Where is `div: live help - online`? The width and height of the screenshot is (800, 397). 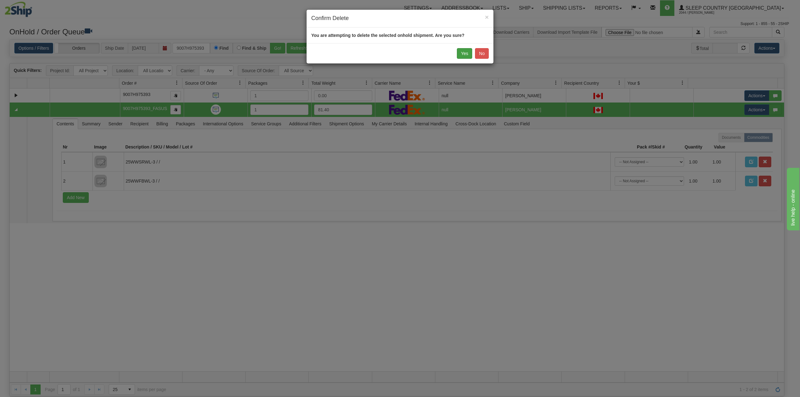 div: live help - online is located at coordinates (31, 8).